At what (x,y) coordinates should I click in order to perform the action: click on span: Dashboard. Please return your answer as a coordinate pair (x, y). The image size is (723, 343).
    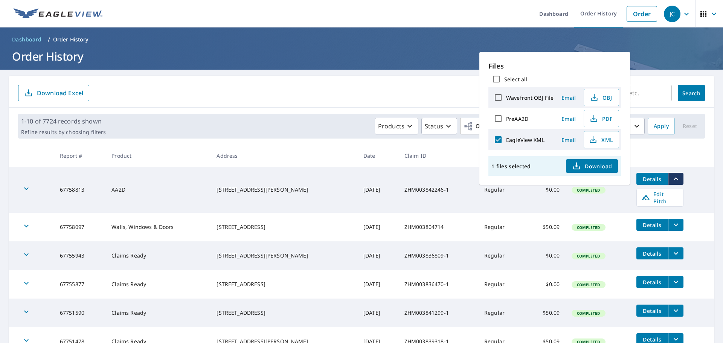
    Looking at the image, I should click on (27, 40).